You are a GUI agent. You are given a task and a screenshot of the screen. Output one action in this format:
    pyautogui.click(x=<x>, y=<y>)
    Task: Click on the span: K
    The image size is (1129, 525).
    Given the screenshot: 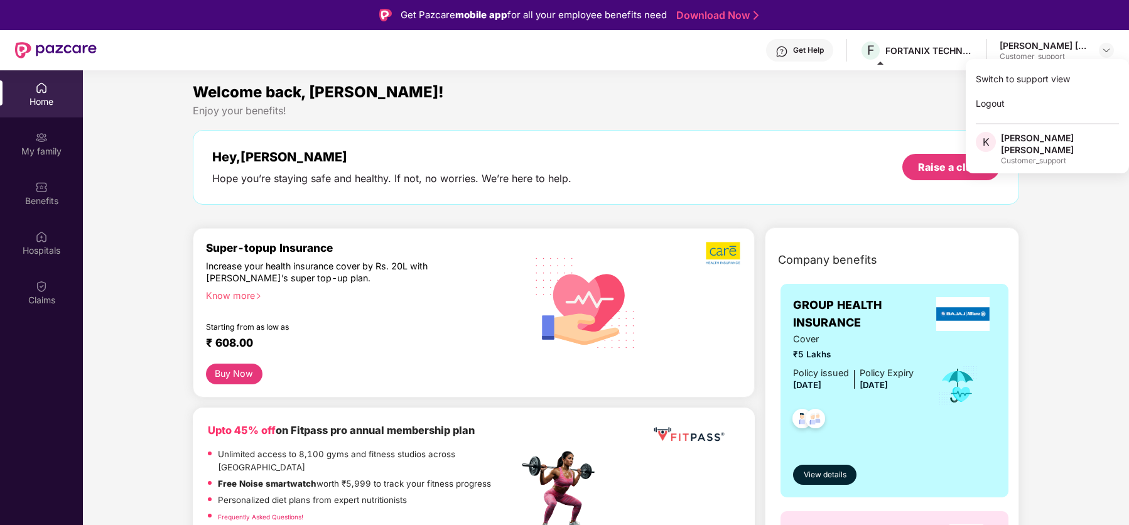 What is the action you would take?
    pyautogui.click(x=986, y=142)
    